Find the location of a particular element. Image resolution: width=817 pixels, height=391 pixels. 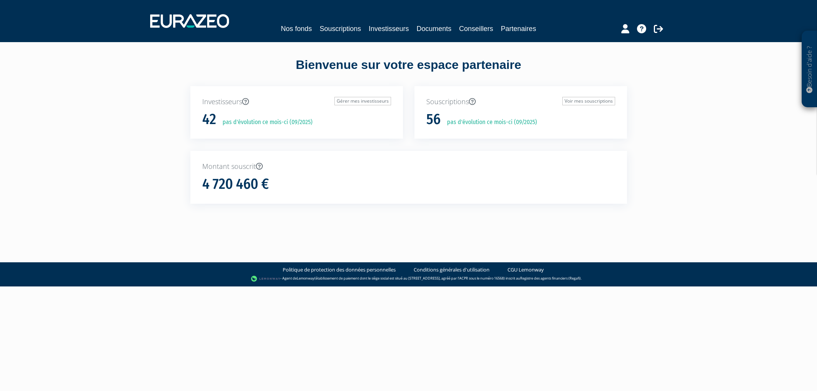

a: Investisseurs is located at coordinates (388, 29).